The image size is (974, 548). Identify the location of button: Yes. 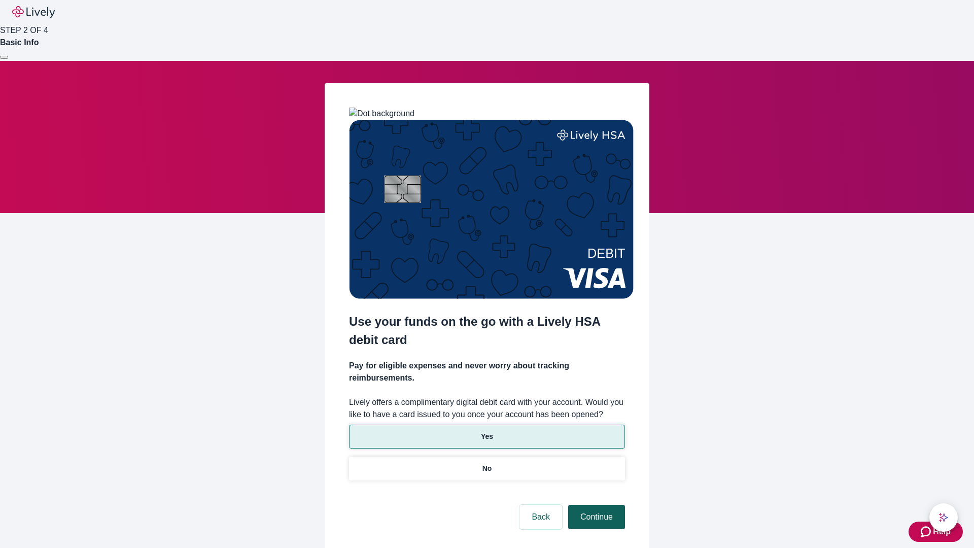
(487, 436).